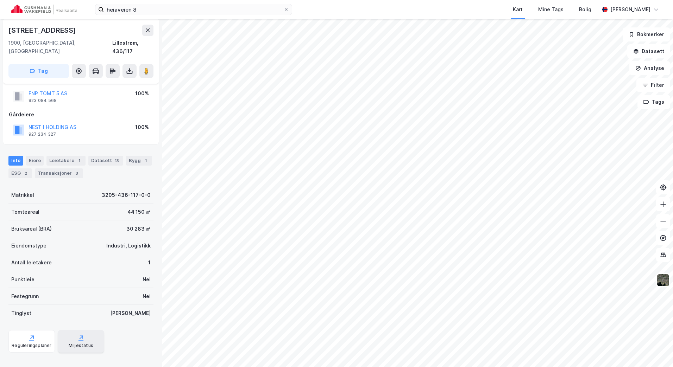 The width and height of the screenshot is (673, 367). I want to click on button: Analyse, so click(650, 68).